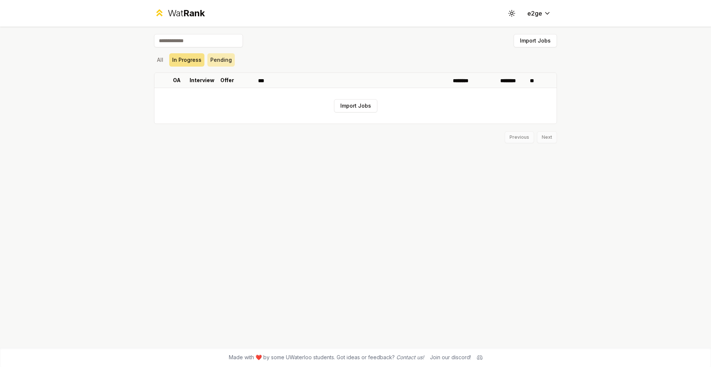 The image size is (711, 367). I want to click on span: Made with ❤️ by some UWaterloo students. Got ideas or feedback?, so click(326, 358).